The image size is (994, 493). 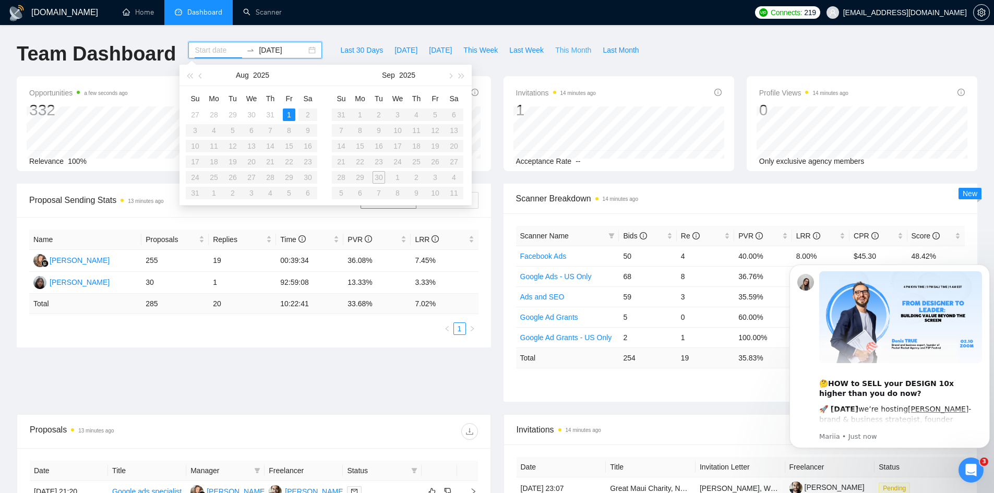 What do you see at coordinates (40, 282) in the screenshot?
I see `img: SM` at bounding box center [40, 282].